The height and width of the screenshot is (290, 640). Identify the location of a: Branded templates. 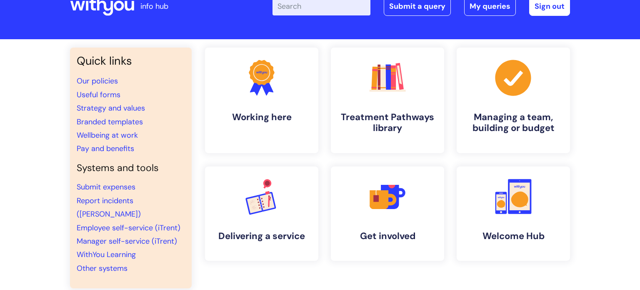
(110, 122).